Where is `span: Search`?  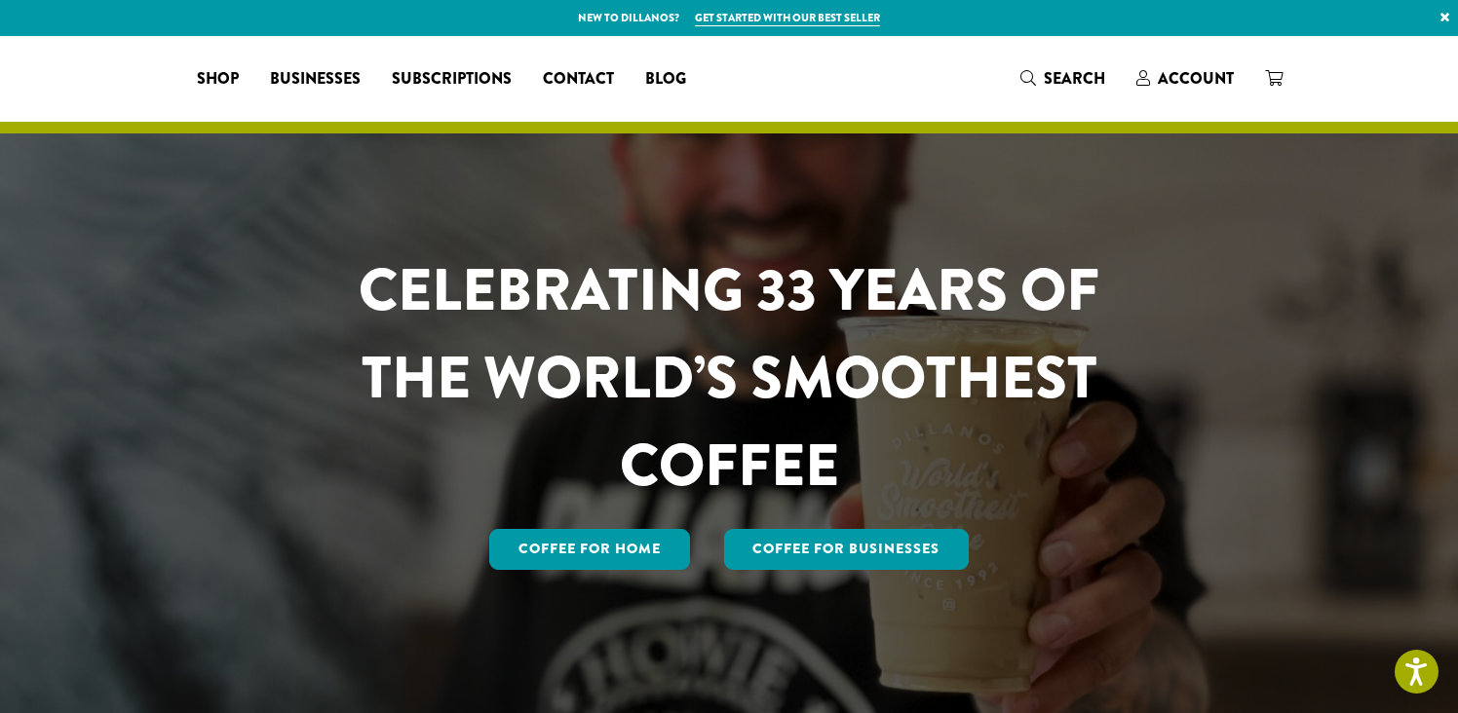 span: Search is located at coordinates (1074, 78).